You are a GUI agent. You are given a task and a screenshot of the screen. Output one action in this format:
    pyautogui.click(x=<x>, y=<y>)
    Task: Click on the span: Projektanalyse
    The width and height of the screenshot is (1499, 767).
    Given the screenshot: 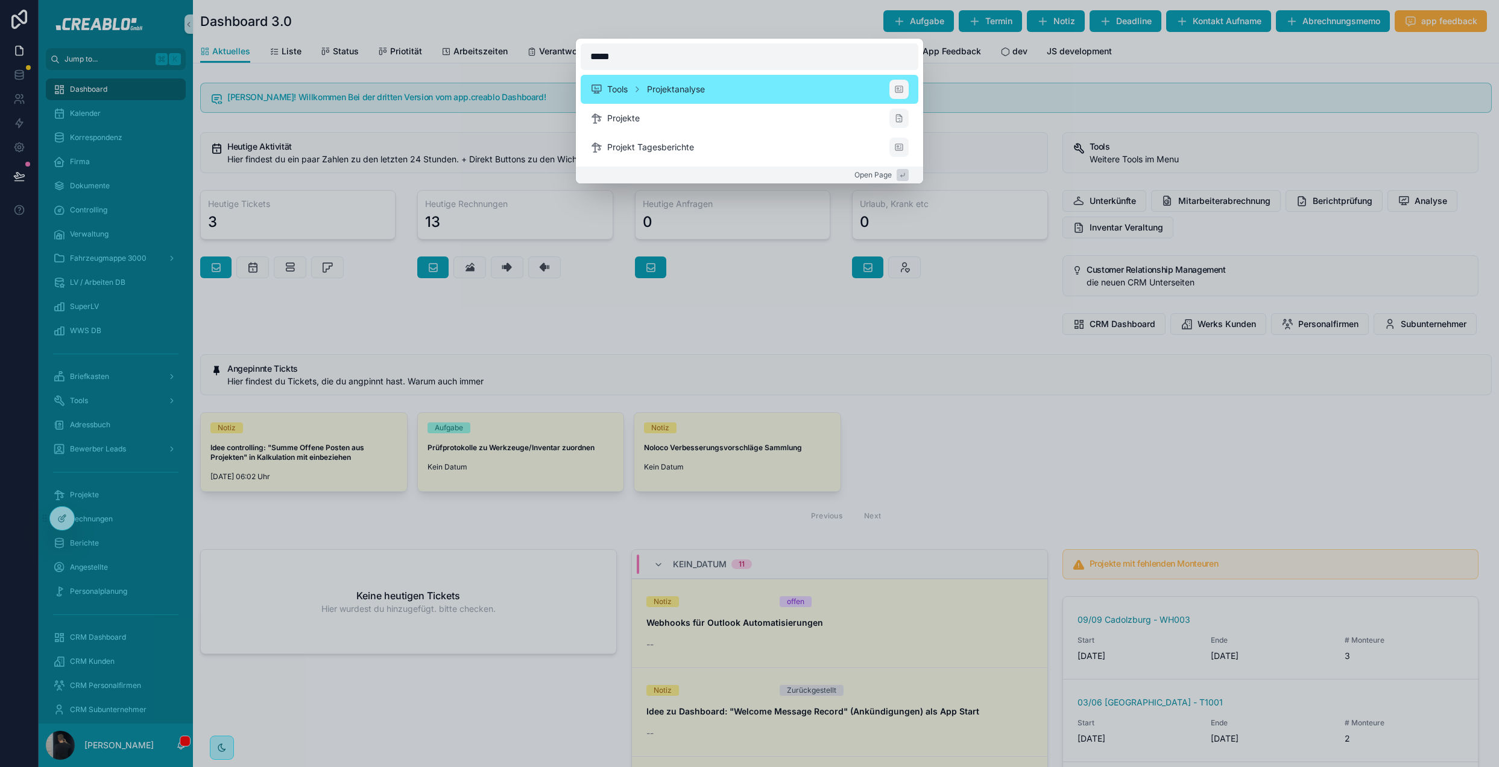 What is the action you would take?
    pyautogui.click(x=676, y=89)
    